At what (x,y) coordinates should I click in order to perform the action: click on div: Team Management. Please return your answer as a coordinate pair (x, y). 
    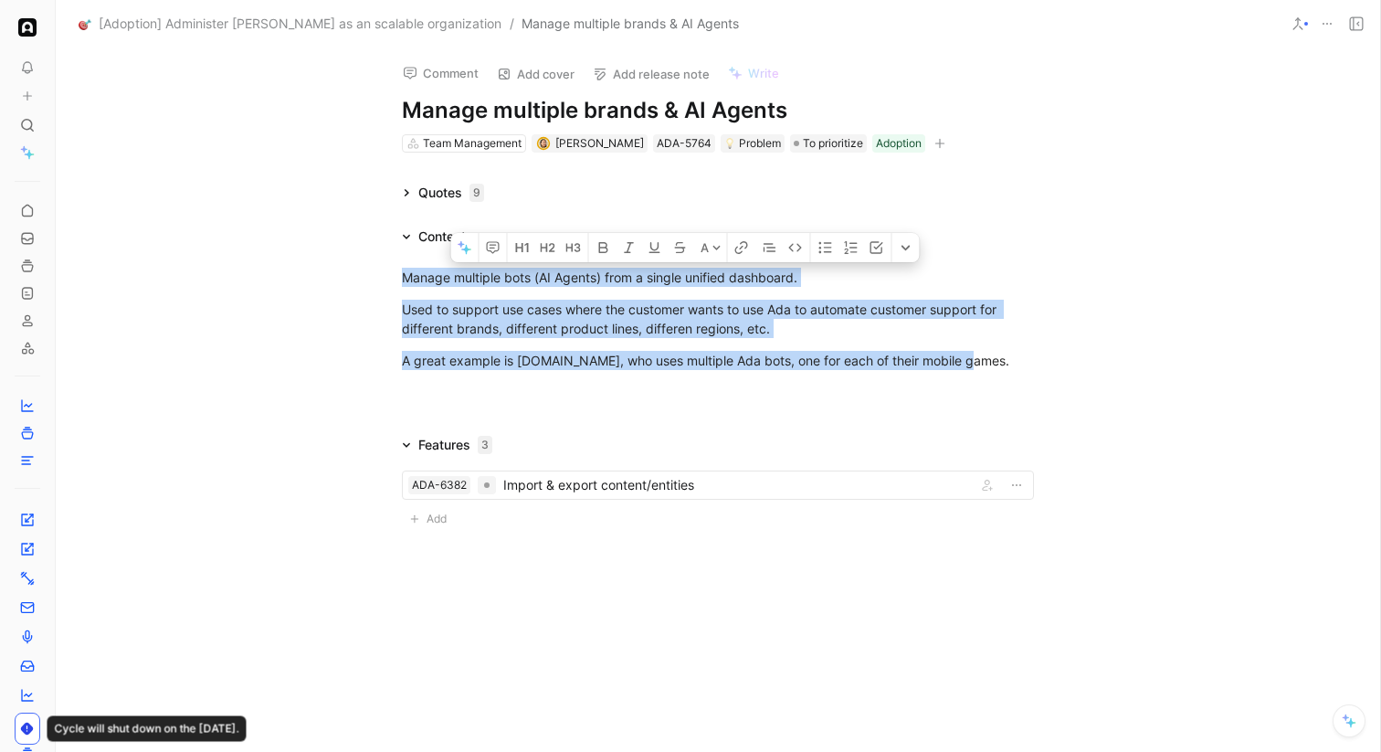
    Looking at the image, I should click on (472, 143).